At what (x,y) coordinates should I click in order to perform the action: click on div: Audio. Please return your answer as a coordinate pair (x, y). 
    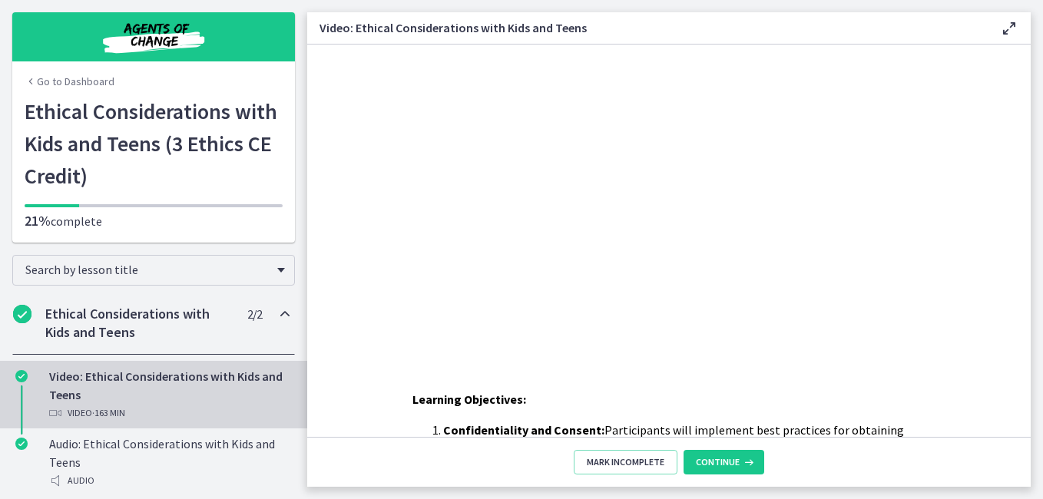
    Looking at the image, I should click on (169, 481).